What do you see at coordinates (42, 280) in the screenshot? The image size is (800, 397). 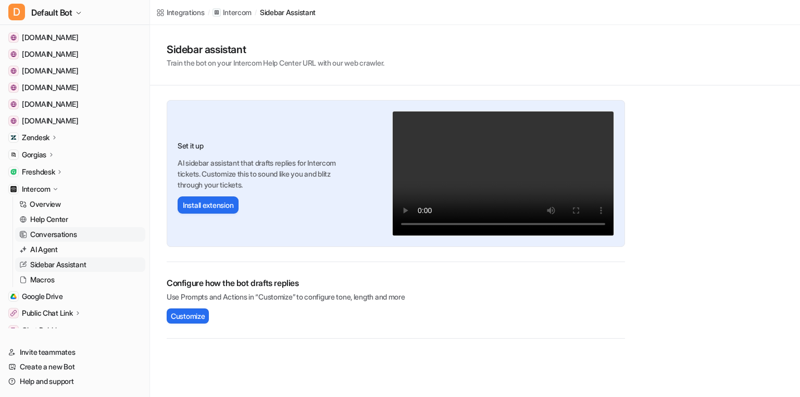 I see `p: Macros` at bounding box center [42, 280].